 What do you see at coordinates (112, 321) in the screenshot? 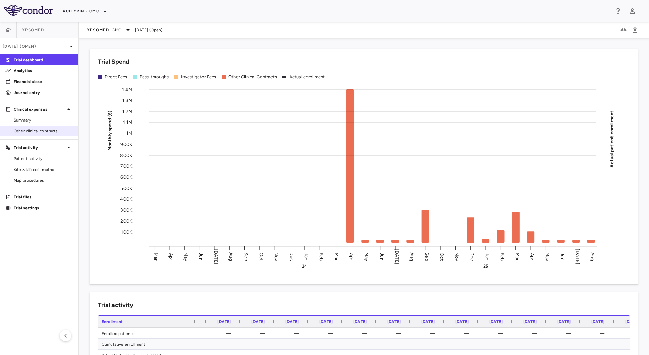
I see `span: Enrollment` at bounding box center [112, 321].